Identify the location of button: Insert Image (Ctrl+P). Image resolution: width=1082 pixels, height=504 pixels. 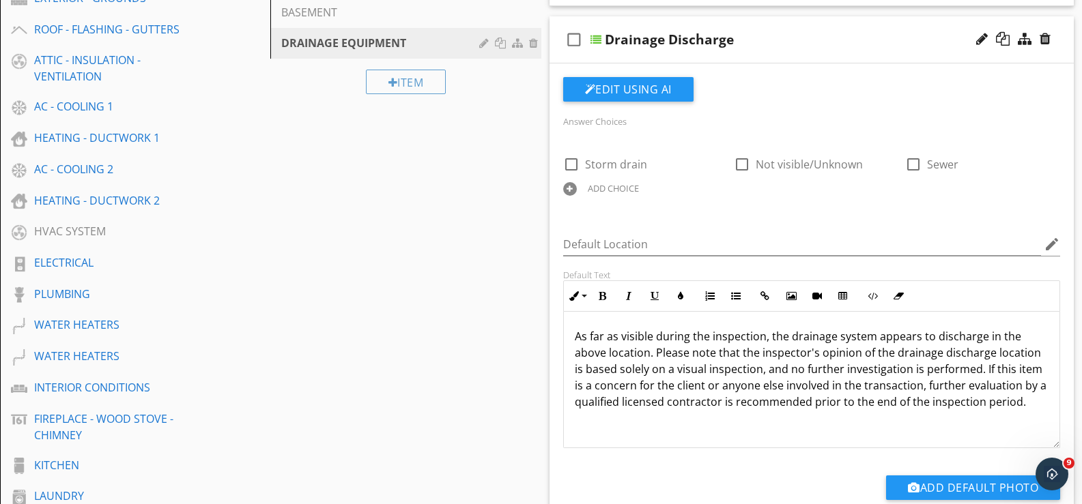
(791, 296).